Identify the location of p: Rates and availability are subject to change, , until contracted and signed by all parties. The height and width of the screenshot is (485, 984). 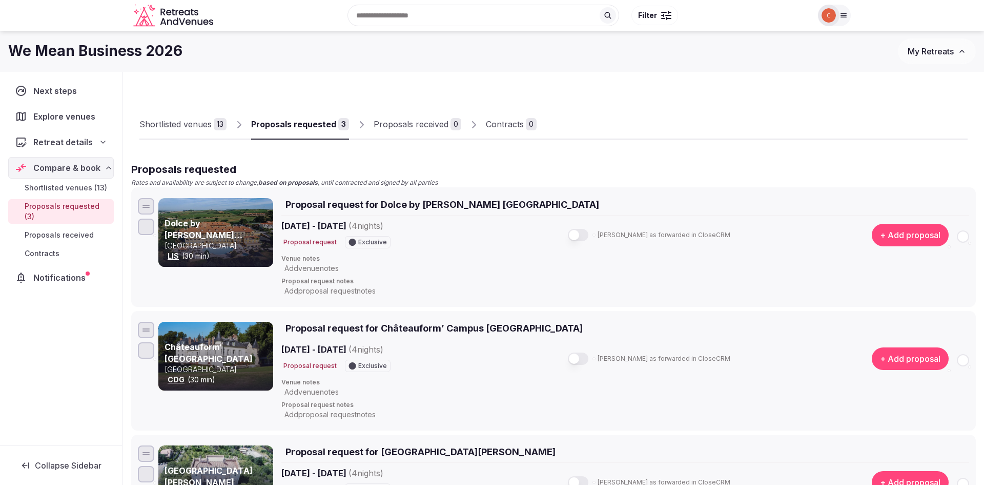
(554, 183).